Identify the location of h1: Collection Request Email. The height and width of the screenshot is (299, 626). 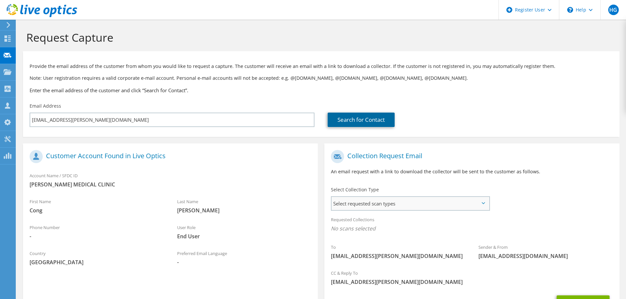
(470, 157).